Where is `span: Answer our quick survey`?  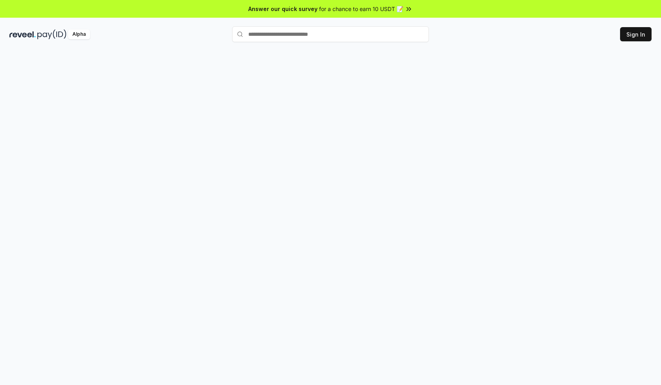 span: Answer our quick survey is located at coordinates (283, 9).